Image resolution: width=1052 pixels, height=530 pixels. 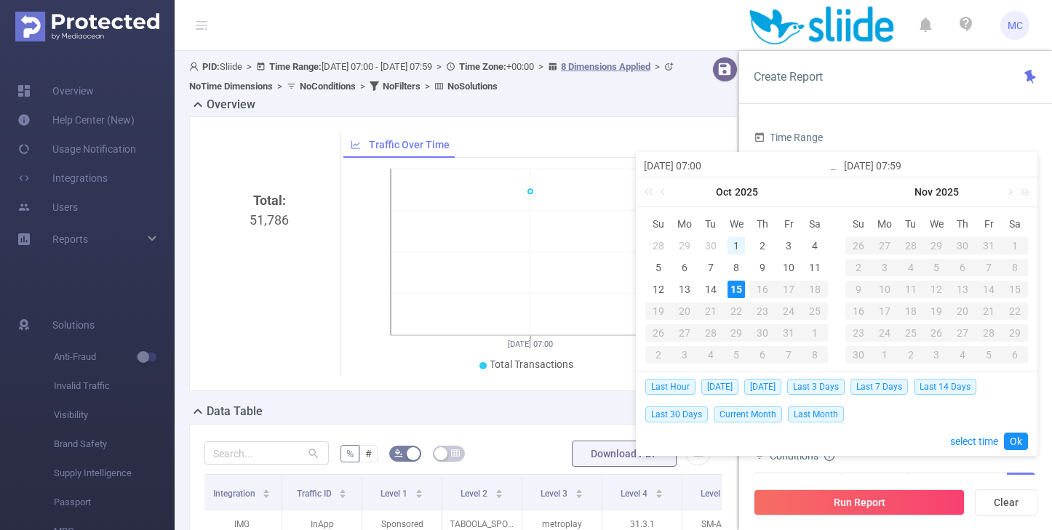 What do you see at coordinates (114, 415) in the screenshot?
I see `span: Visibility` at bounding box center [114, 415].